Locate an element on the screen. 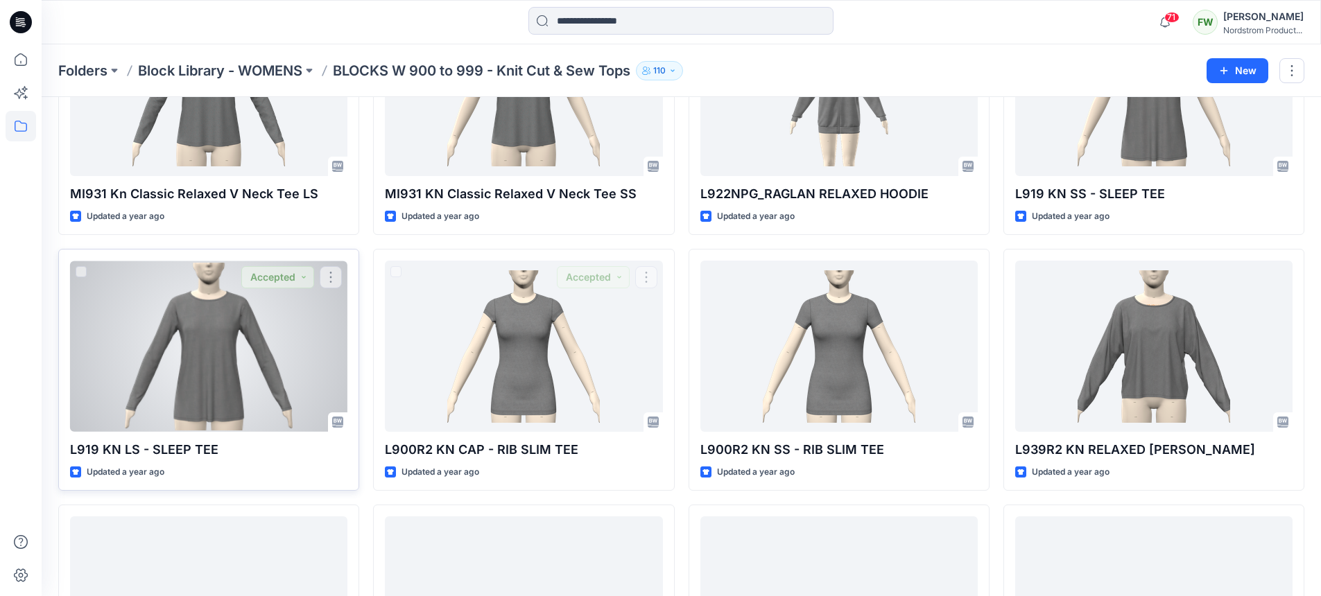  div: FW is located at coordinates (1205, 22).